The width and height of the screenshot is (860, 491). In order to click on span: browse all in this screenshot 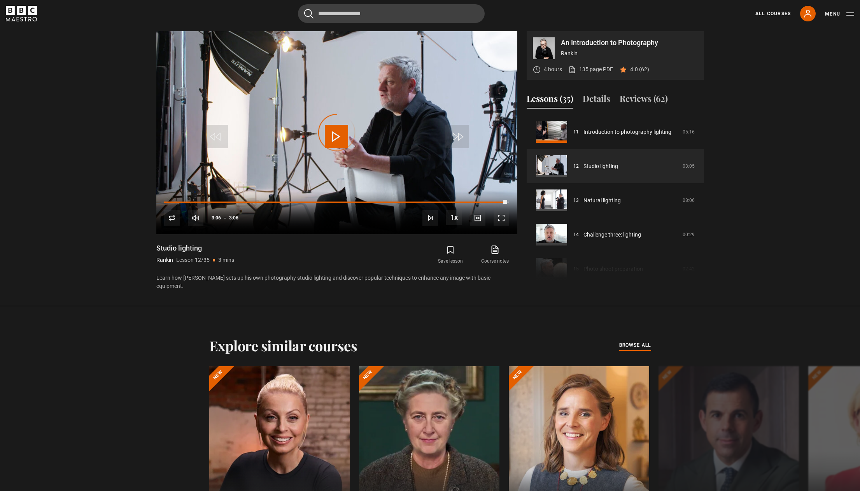, I will do `click(635, 345)`.